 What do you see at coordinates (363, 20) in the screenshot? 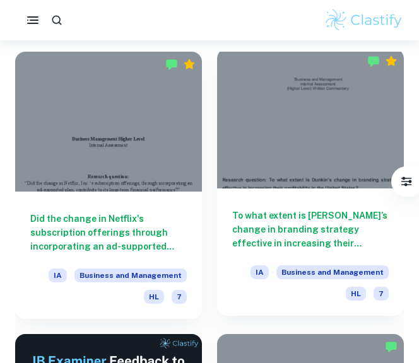
I see `a: Clastify logo` at bounding box center [363, 20].